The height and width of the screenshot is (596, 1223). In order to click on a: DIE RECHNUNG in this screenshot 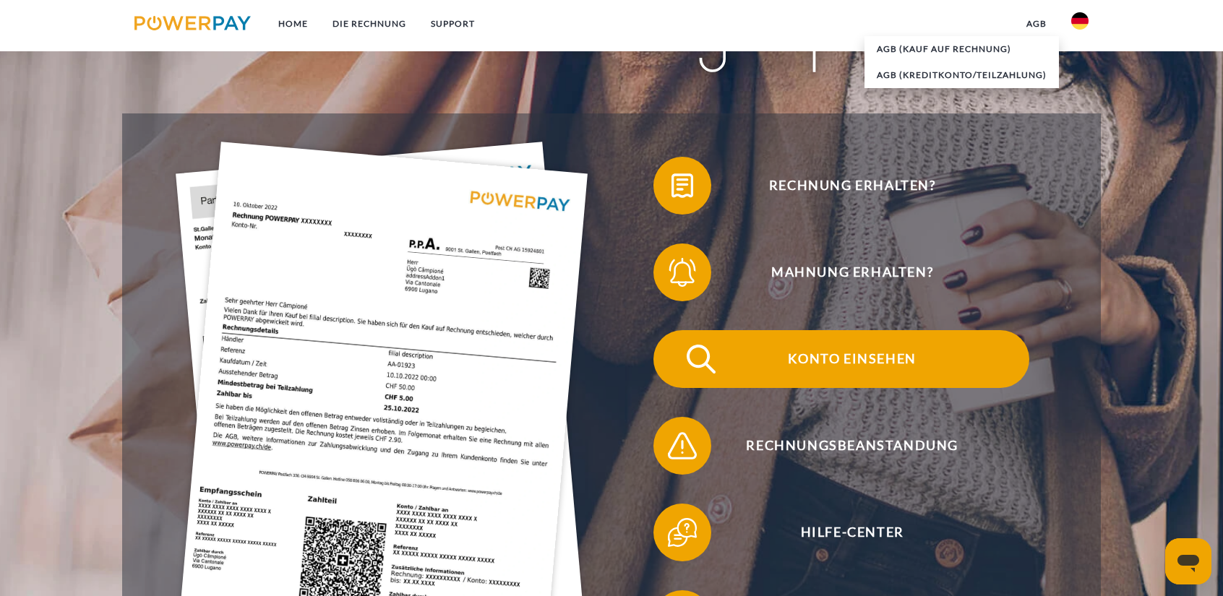, I will do `click(369, 24)`.